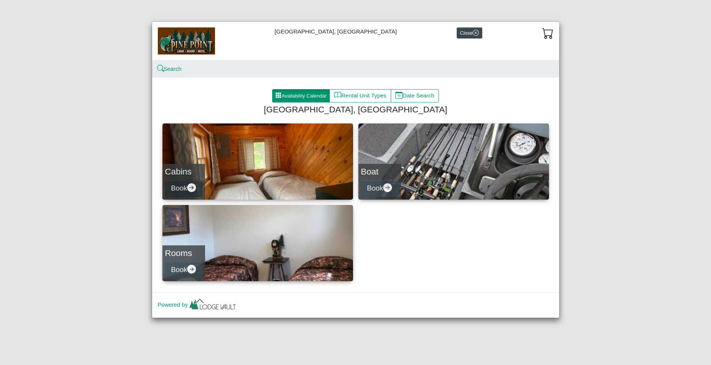 This screenshot has height=365, width=711. I want to click on svg: book, so click(338, 95).